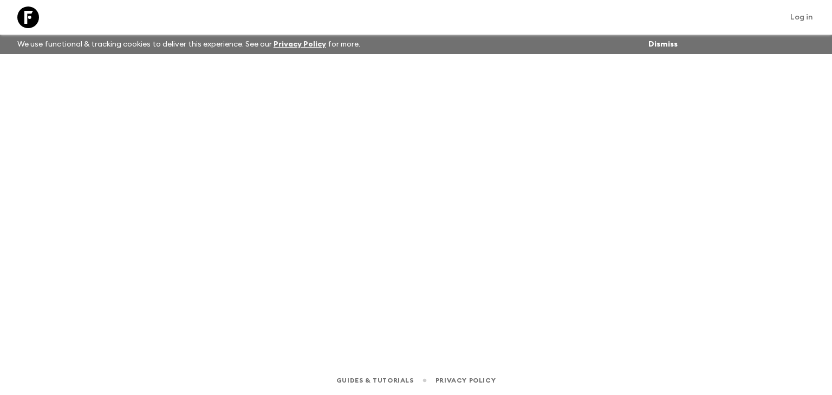 The image size is (832, 395). What do you see at coordinates (802, 17) in the screenshot?
I see `a: Log in` at bounding box center [802, 17].